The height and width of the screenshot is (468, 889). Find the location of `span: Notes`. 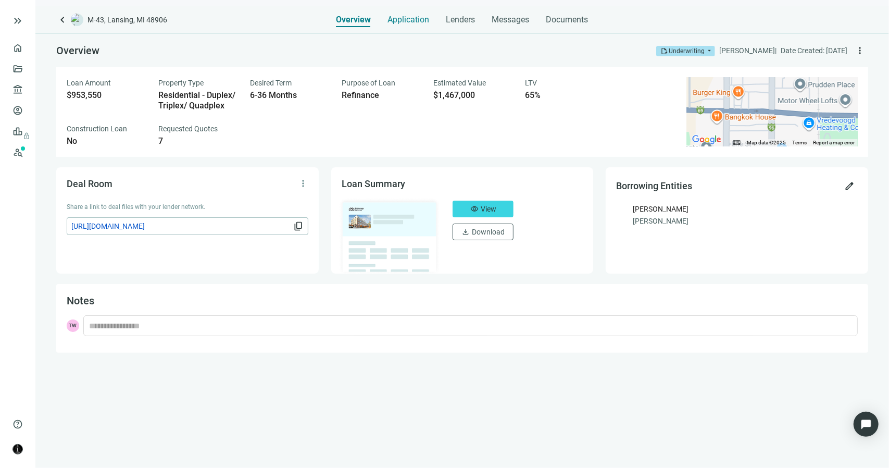

span: Notes is located at coordinates (80, 301).